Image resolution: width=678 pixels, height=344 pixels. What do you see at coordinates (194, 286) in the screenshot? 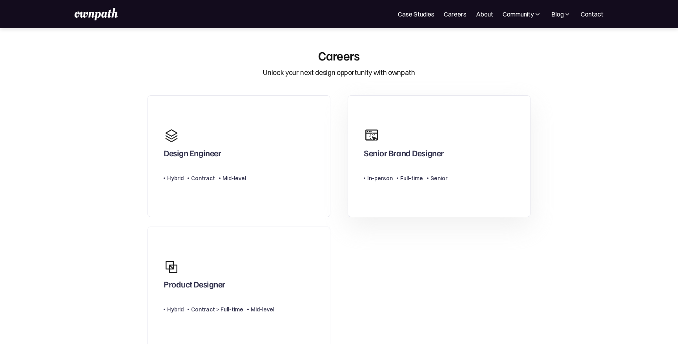
I see `div: Product Designer` at bounding box center [194, 286].